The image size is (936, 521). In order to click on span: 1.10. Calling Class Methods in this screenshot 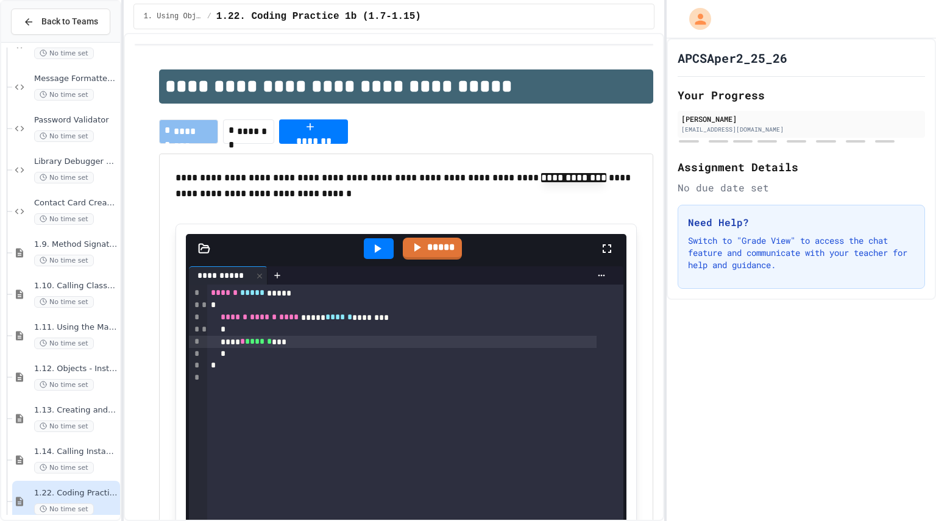, I will do `click(76, 286)`.